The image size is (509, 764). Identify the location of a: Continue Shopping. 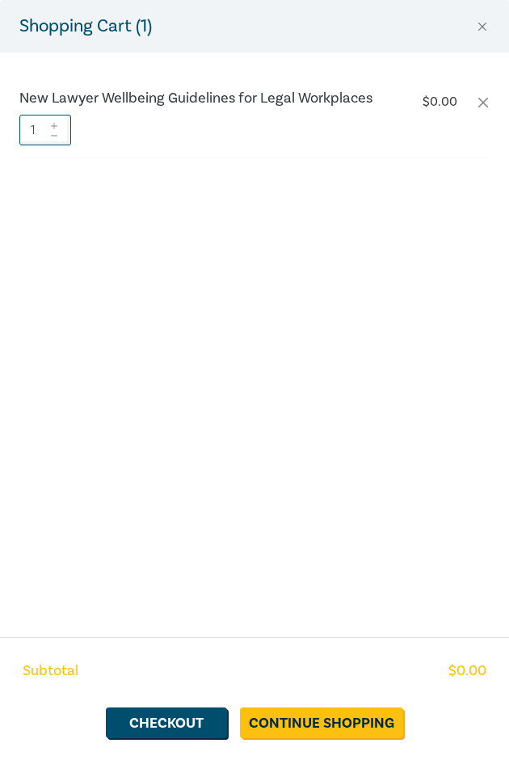
(322, 723).